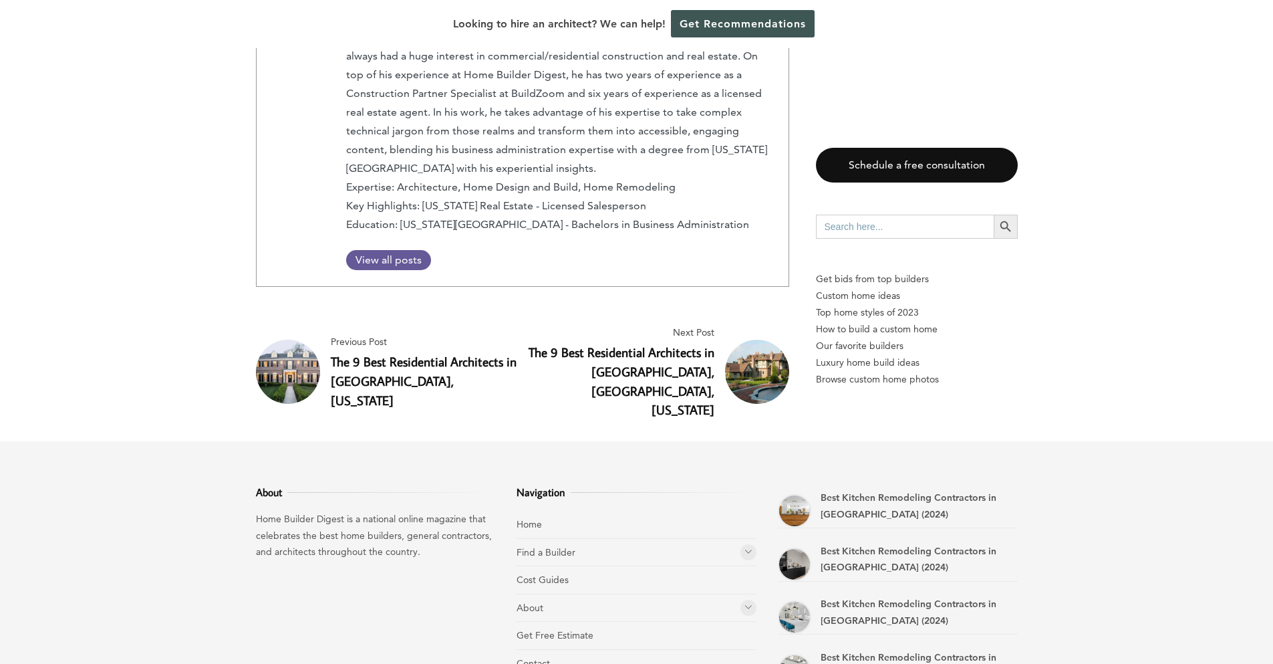 This screenshot has height=664, width=1273. What do you see at coordinates (795, 511) in the screenshot?
I see `a: Best Kitchen Remodeling Contractors in Doral (2024)` at bounding box center [795, 511].